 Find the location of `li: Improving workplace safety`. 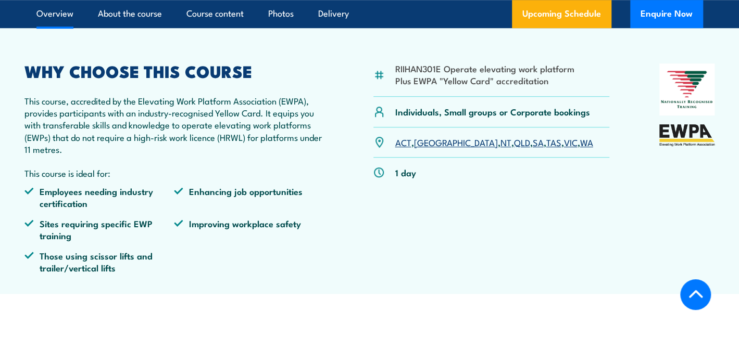

li: Improving workplace safety is located at coordinates (248, 230).